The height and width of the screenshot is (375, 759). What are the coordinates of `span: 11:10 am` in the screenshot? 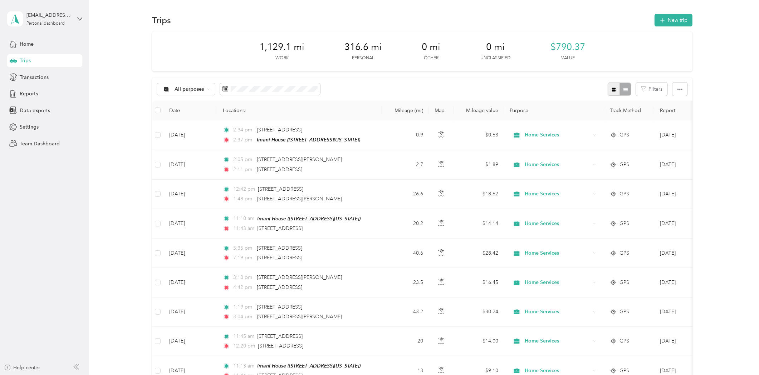 It's located at (244, 219).